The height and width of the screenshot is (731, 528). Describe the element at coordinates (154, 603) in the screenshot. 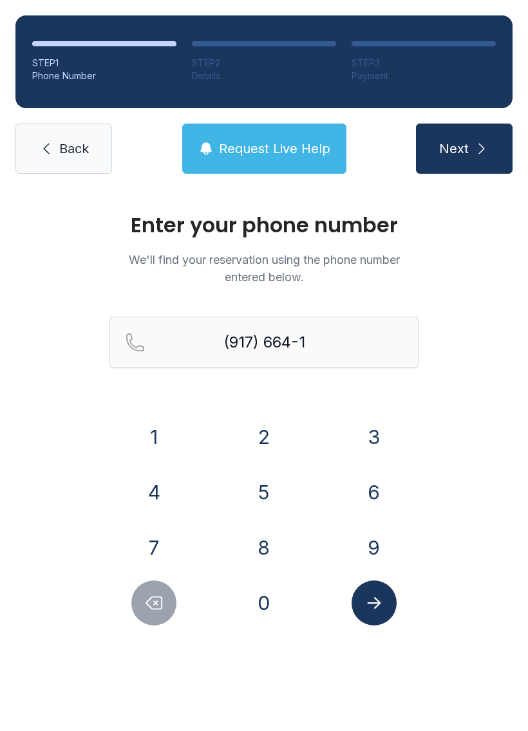

I see `button: Delete number` at that location.